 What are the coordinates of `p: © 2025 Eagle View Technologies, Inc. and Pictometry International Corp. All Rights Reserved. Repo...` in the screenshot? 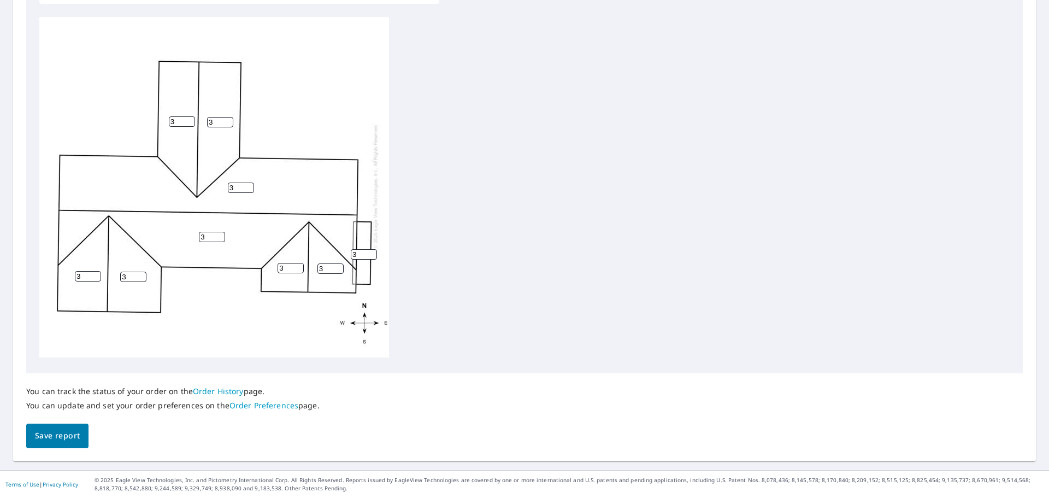 It's located at (569, 484).